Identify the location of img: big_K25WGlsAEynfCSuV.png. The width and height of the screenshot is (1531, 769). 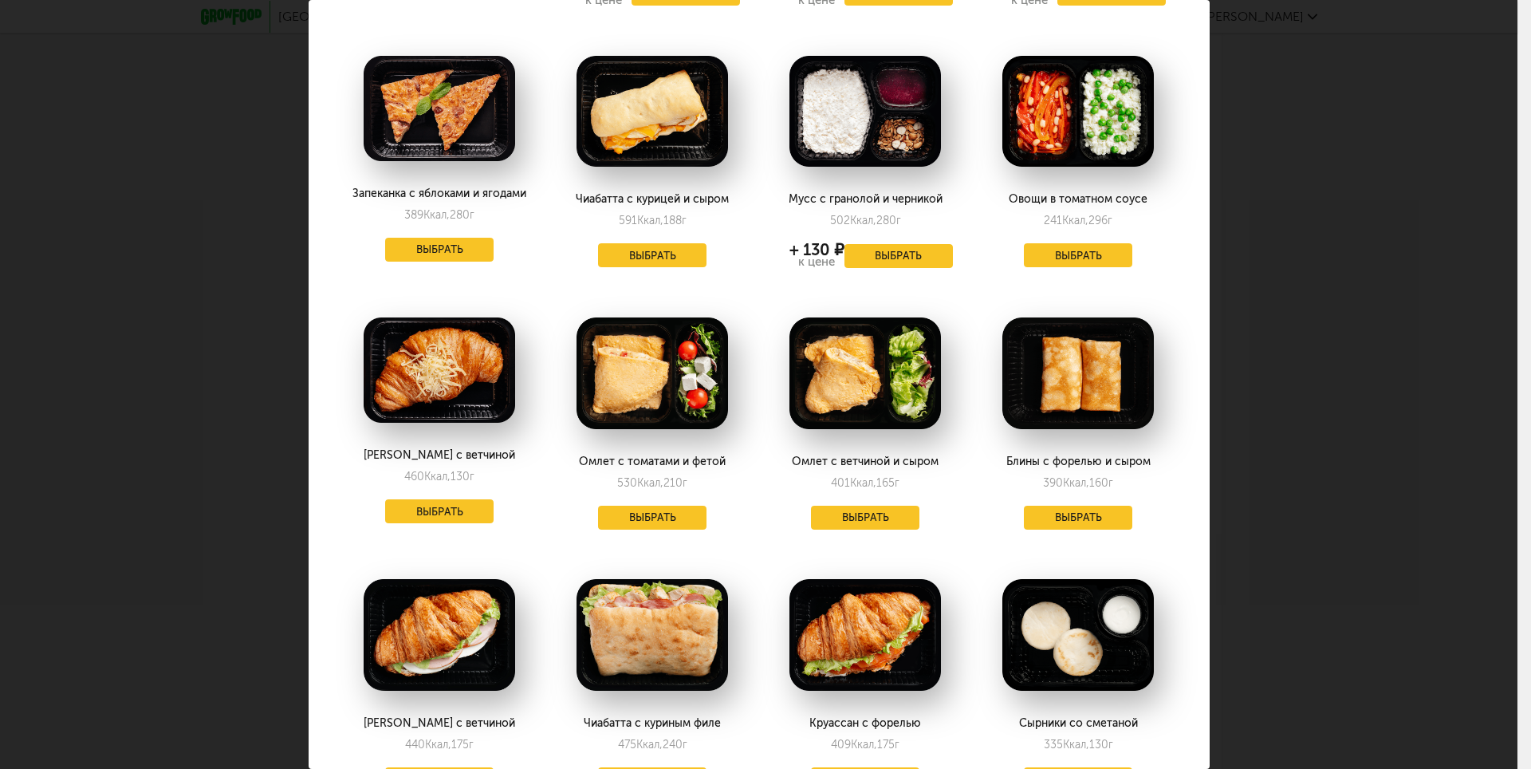
(652, 635).